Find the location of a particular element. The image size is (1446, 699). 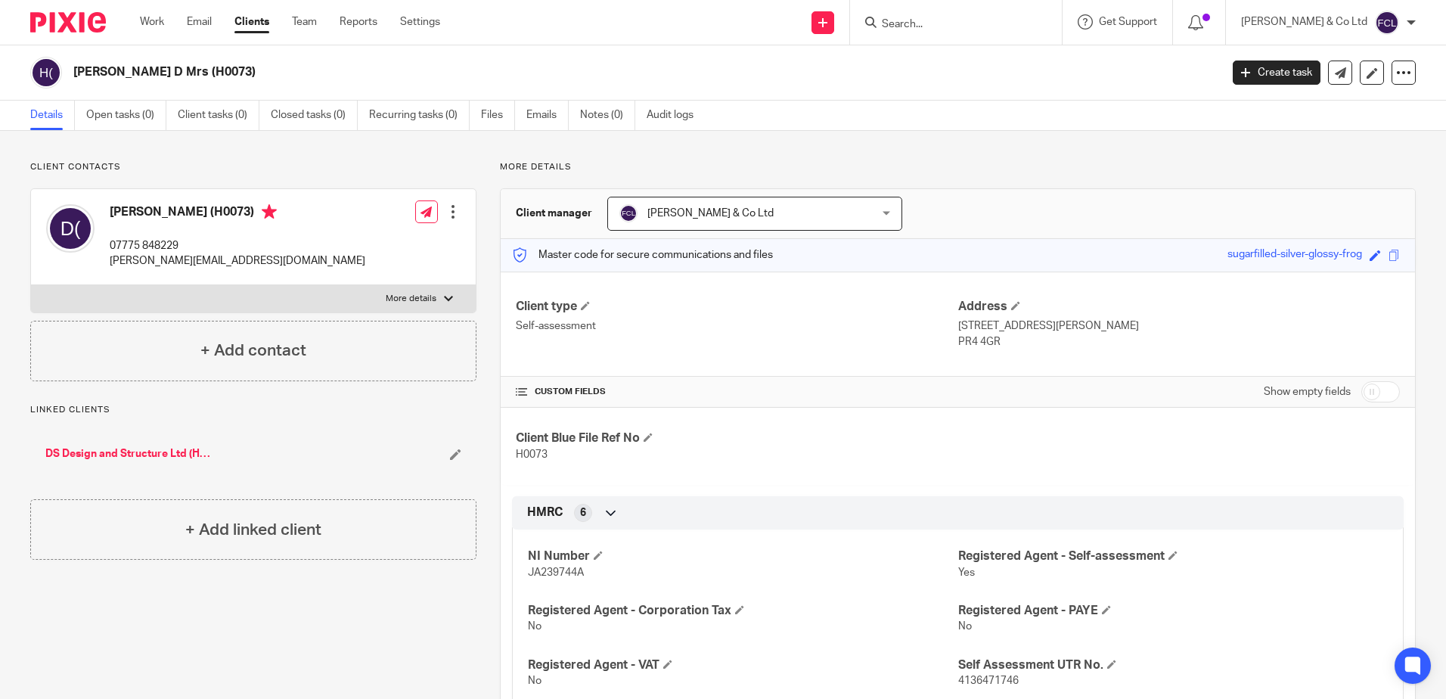

h4: Registered Agent - Self-assessment is located at coordinates (1173, 556).